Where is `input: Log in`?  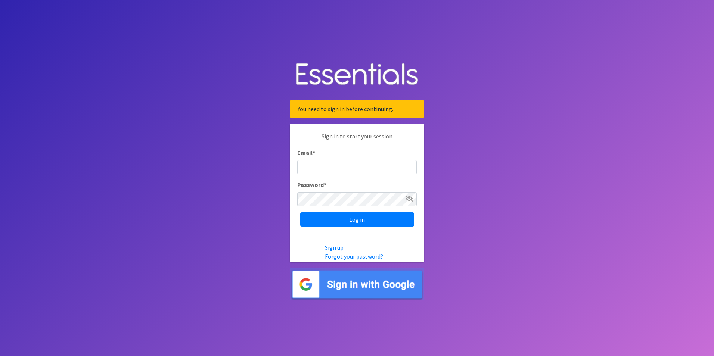
input: Log in is located at coordinates (357, 220).